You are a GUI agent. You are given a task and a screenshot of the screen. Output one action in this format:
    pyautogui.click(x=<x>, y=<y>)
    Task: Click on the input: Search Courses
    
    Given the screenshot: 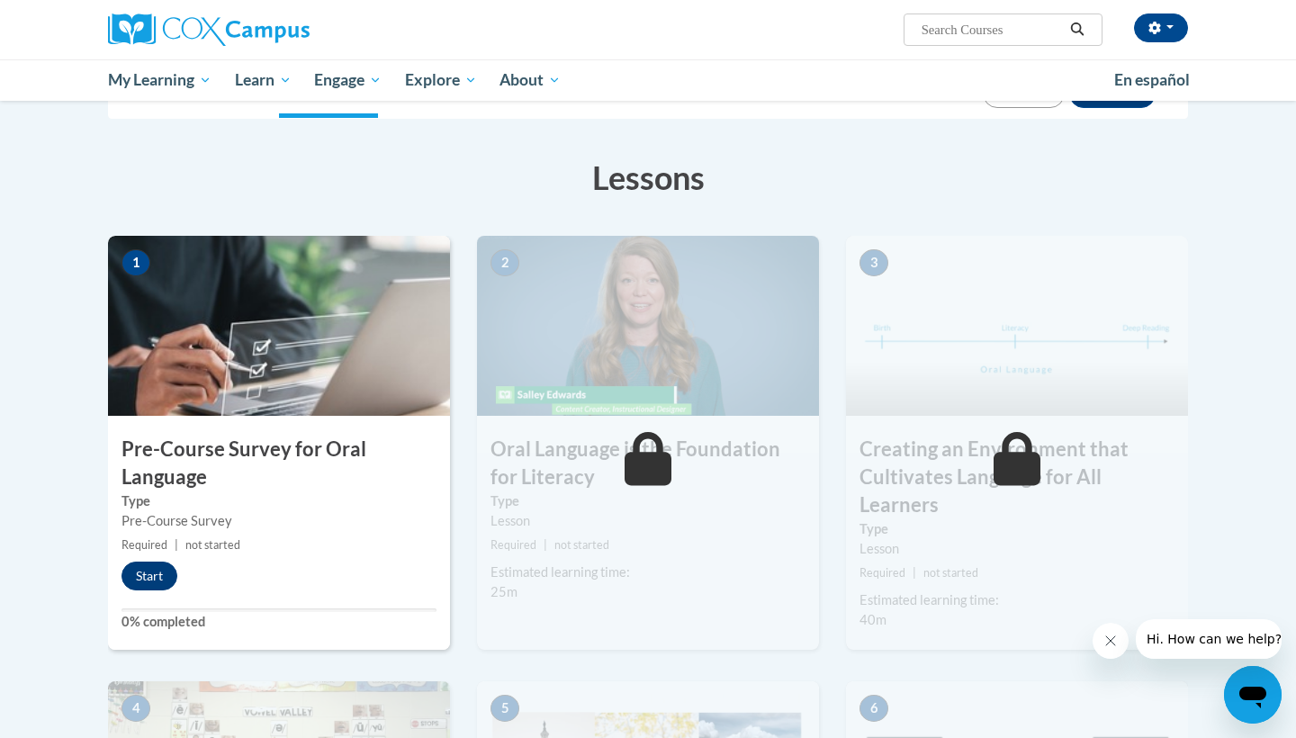 What is the action you would take?
    pyautogui.click(x=992, y=30)
    